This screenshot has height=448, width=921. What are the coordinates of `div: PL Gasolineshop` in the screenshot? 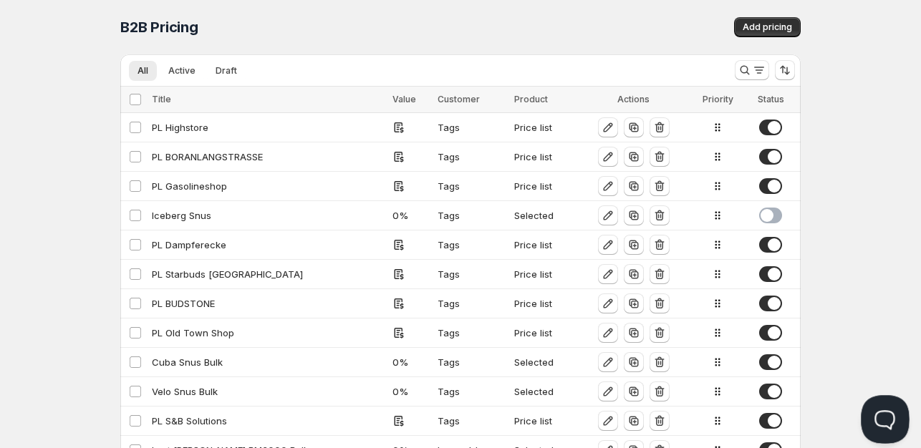 It's located at (268, 186).